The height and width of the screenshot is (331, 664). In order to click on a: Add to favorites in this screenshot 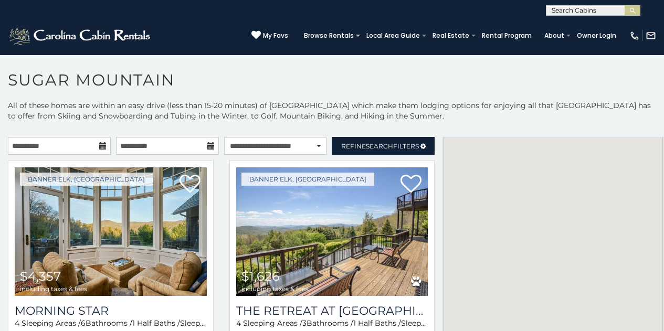, I will do `click(411, 185)`.